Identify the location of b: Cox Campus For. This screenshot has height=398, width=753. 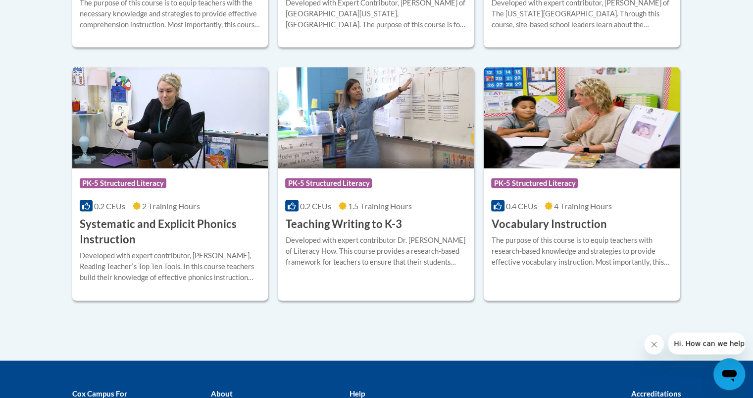
(100, 393).